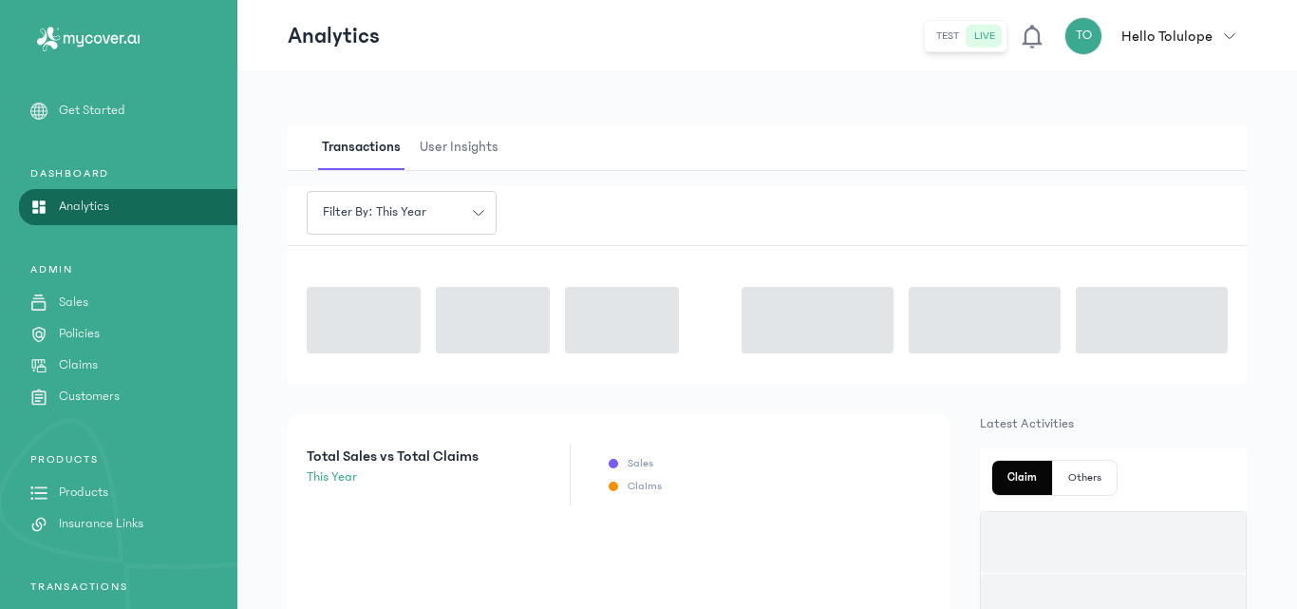 This screenshot has width=1297, height=609. Describe the element at coordinates (1167, 36) in the screenshot. I see `p: Hello Tolulope` at that location.